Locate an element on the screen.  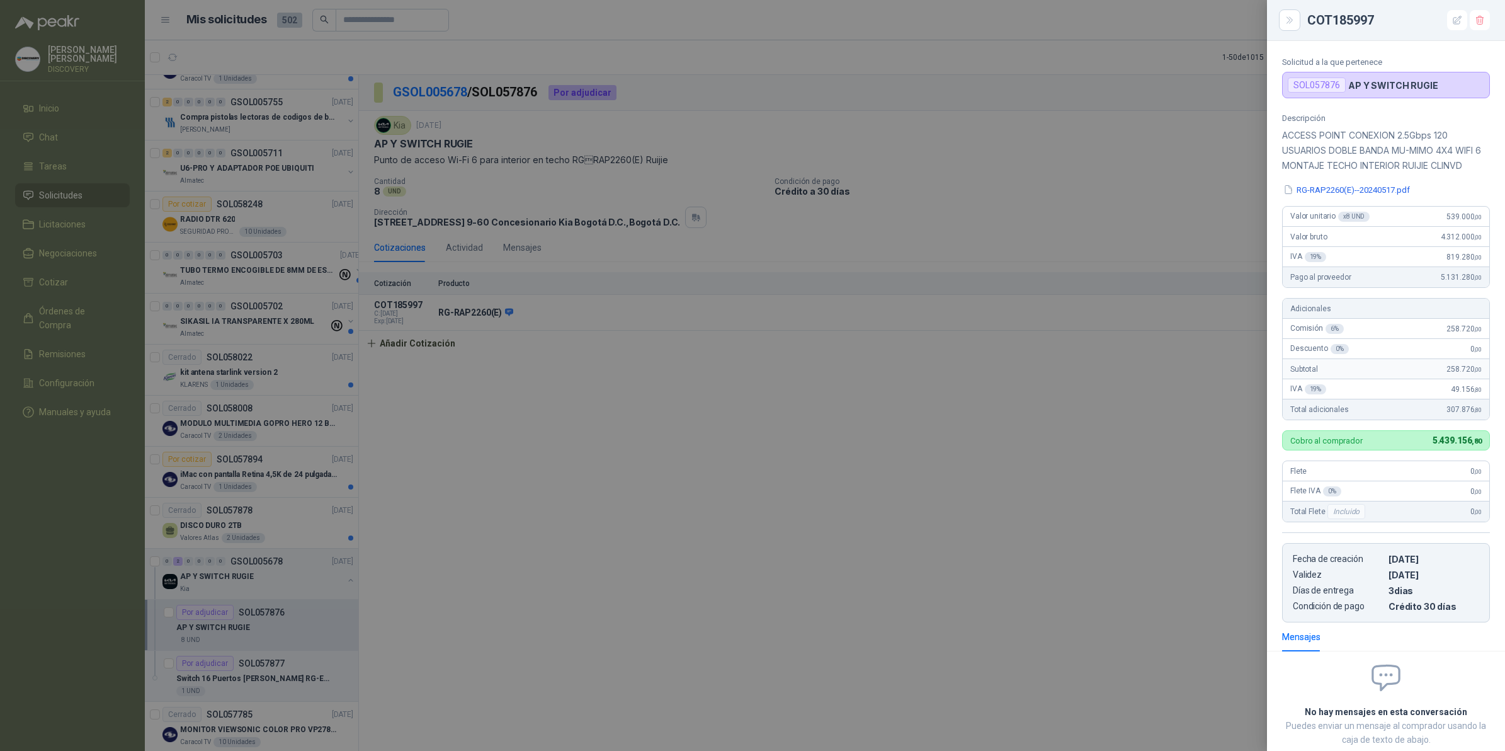
p: Descripción is located at coordinates (1386, 118).